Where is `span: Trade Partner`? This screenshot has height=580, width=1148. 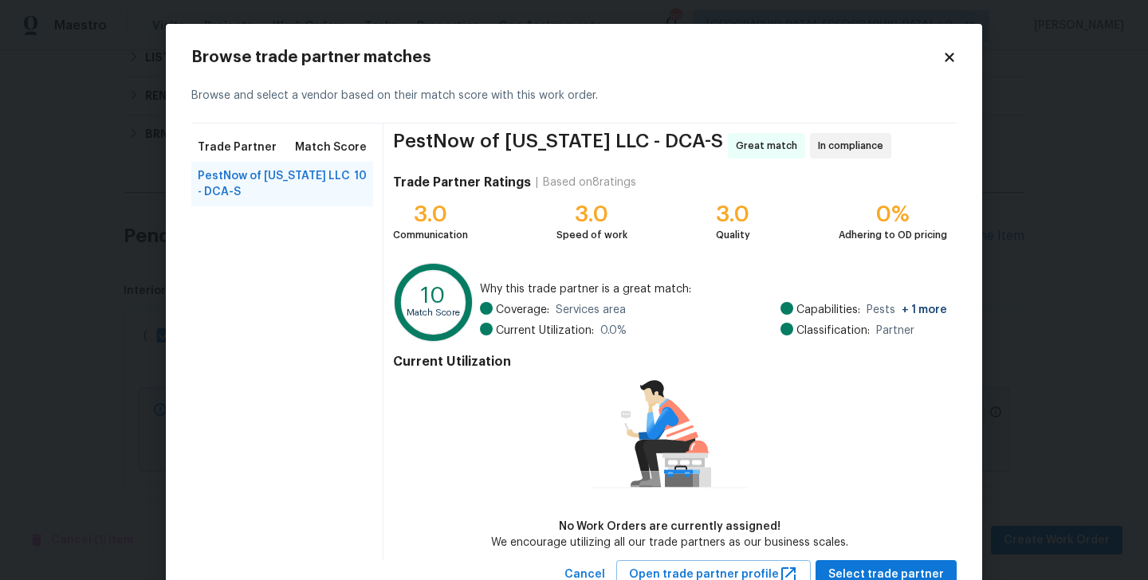 span: Trade Partner is located at coordinates (237, 147).